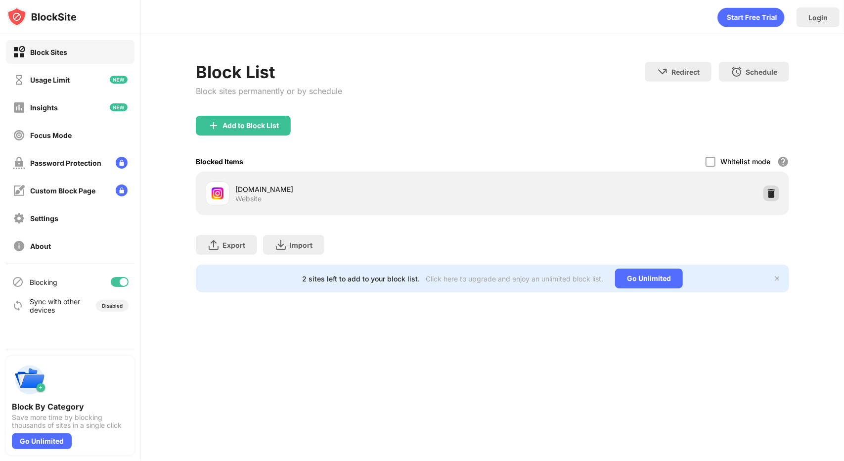 This screenshot has height=461, width=844. I want to click on img: x-button.svg, so click(777, 278).